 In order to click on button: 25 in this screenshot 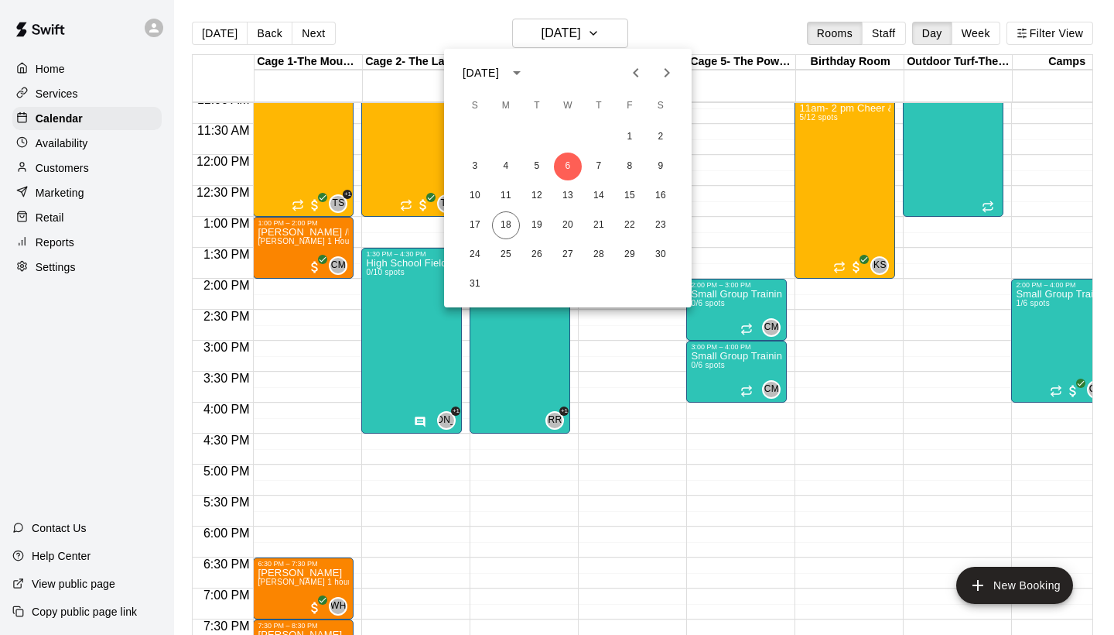, I will do `click(506, 255)`.